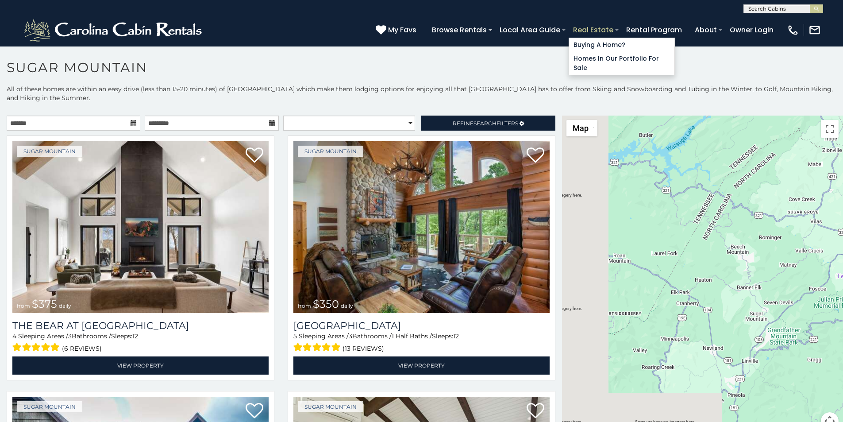  I want to click on button: Toggle fullscreen view, so click(830, 129).